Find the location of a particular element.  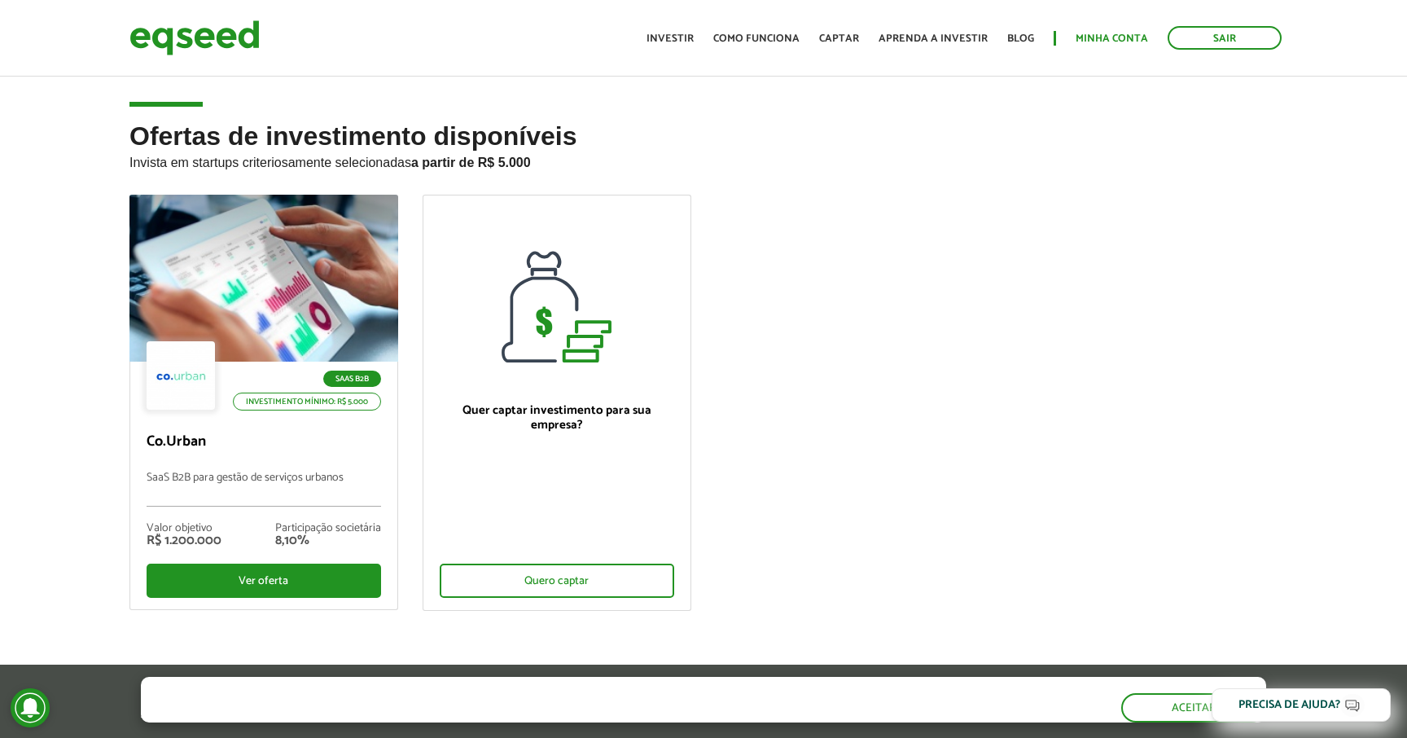

a: Blog is located at coordinates (1021, 38).